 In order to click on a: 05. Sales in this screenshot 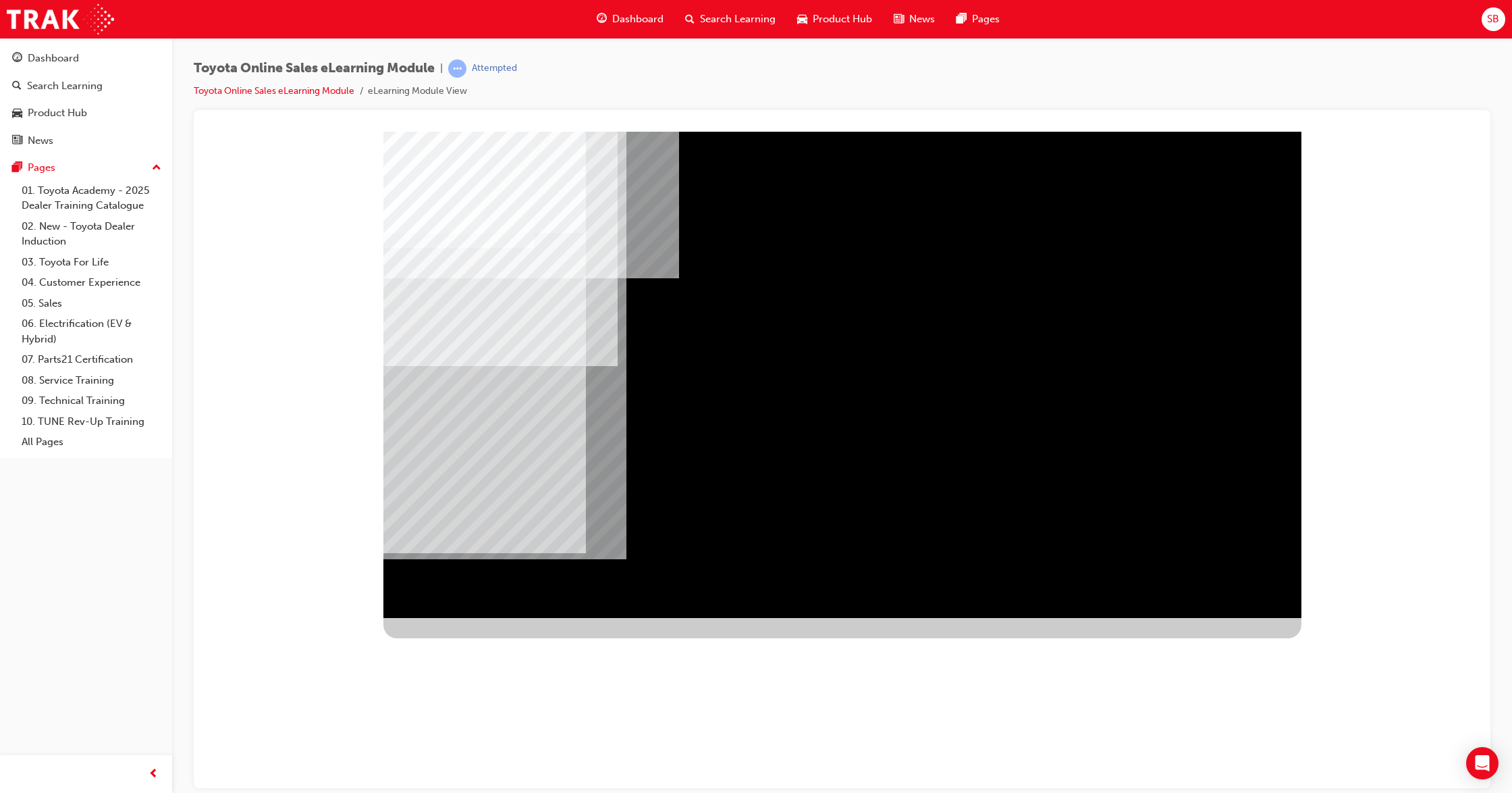, I will do `click(91, 303)`.